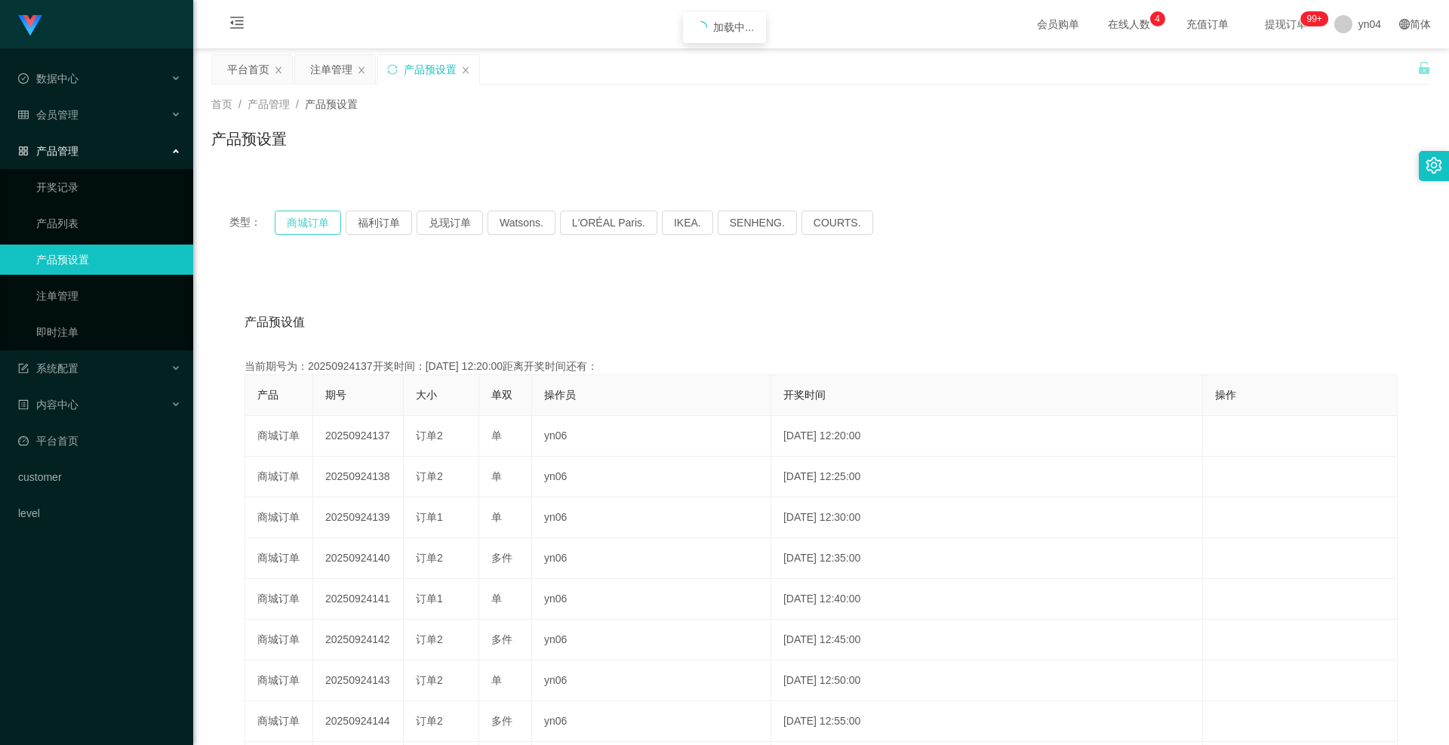 The width and height of the screenshot is (1449, 745). I want to click on td: 20250924140, so click(358, 558).